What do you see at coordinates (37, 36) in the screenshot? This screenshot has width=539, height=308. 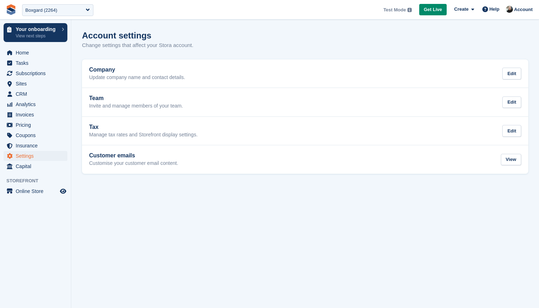 I see `p: View next steps` at bounding box center [37, 36].